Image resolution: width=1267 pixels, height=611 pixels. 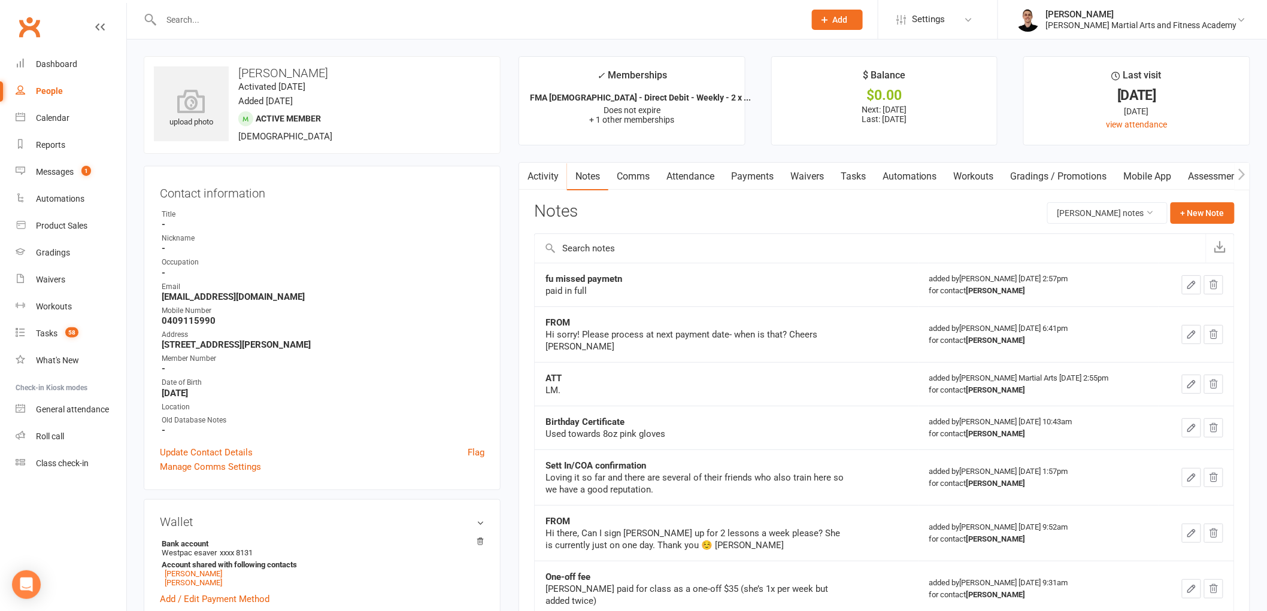 What do you see at coordinates (585, 422) in the screenshot?
I see `strong: Birthday Certificate` at bounding box center [585, 422].